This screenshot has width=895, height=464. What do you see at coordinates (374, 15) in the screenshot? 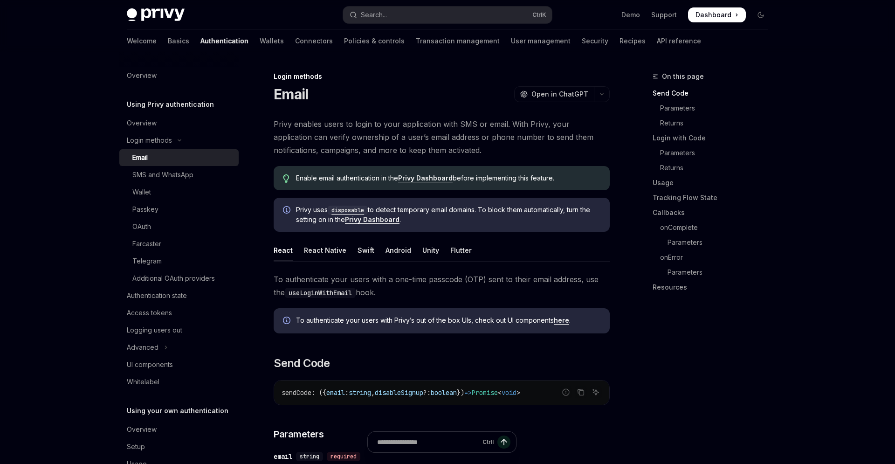
I see `div: Search...` at bounding box center [374, 15].